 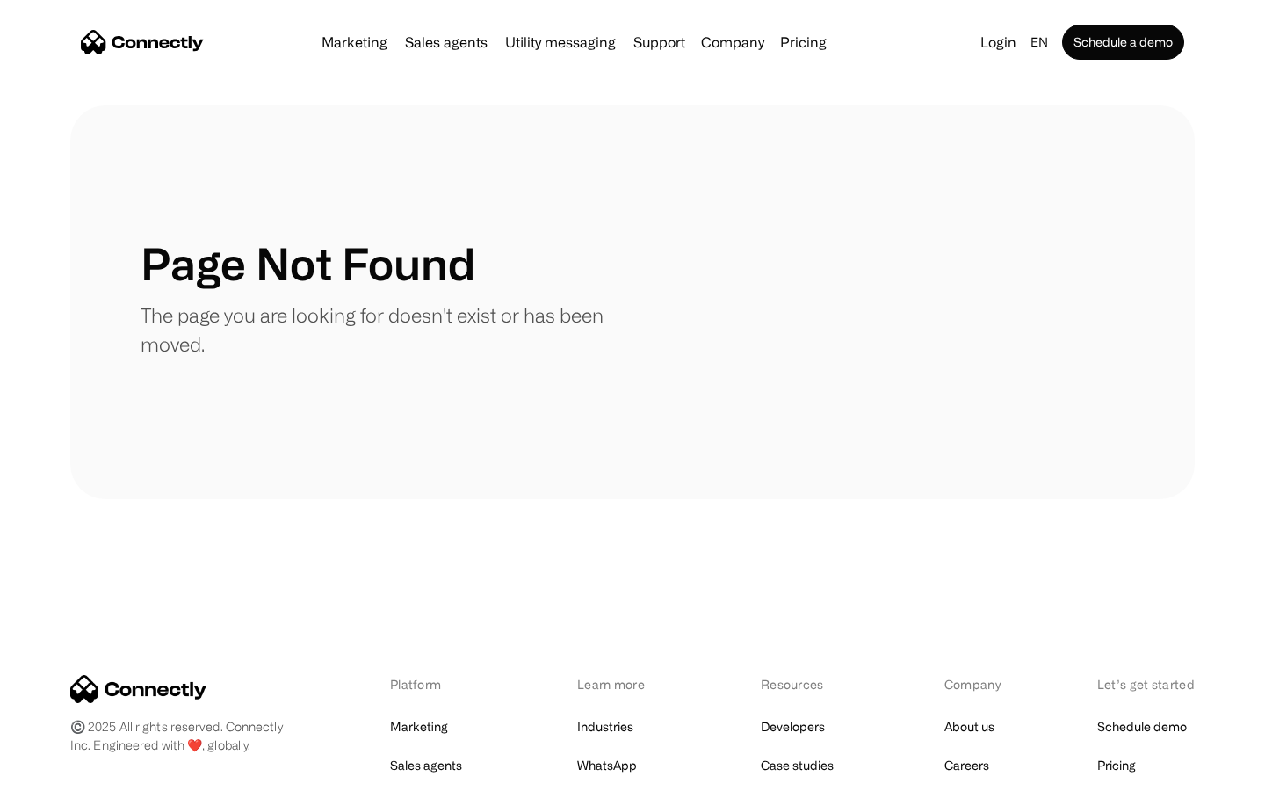 What do you see at coordinates (623, 684) in the screenshot?
I see `div: Learn more` at bounding box center [623, 684].